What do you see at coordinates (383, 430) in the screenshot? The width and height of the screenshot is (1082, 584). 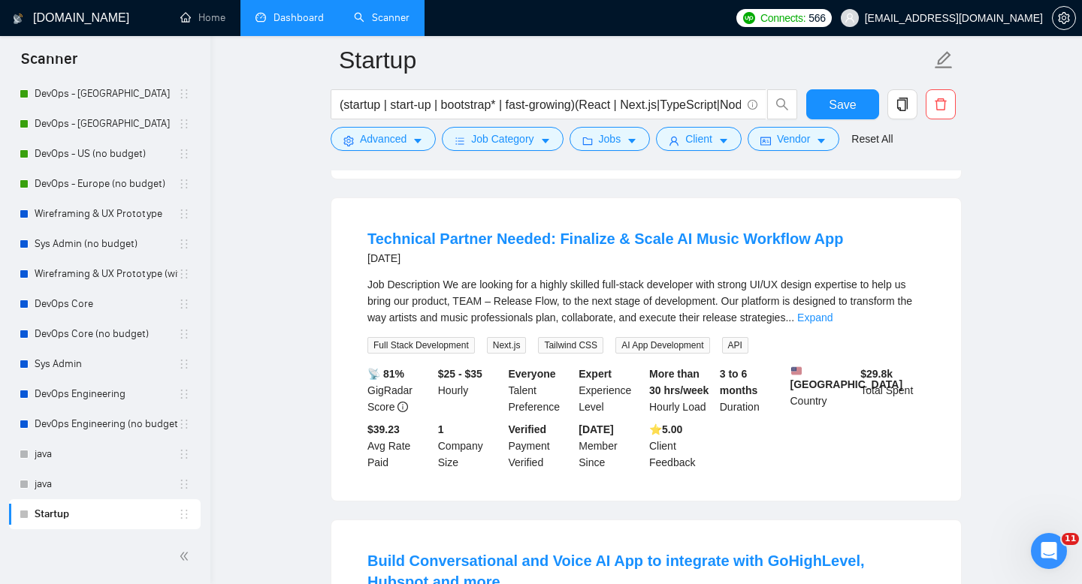 I see `b: $39.23` at bounding box center [383, 430].